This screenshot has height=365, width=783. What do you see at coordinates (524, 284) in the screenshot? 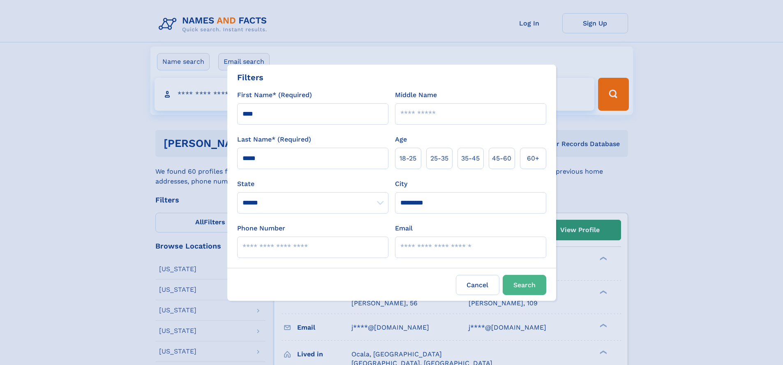
I see `button: Search` at bounding box center [524, 284].